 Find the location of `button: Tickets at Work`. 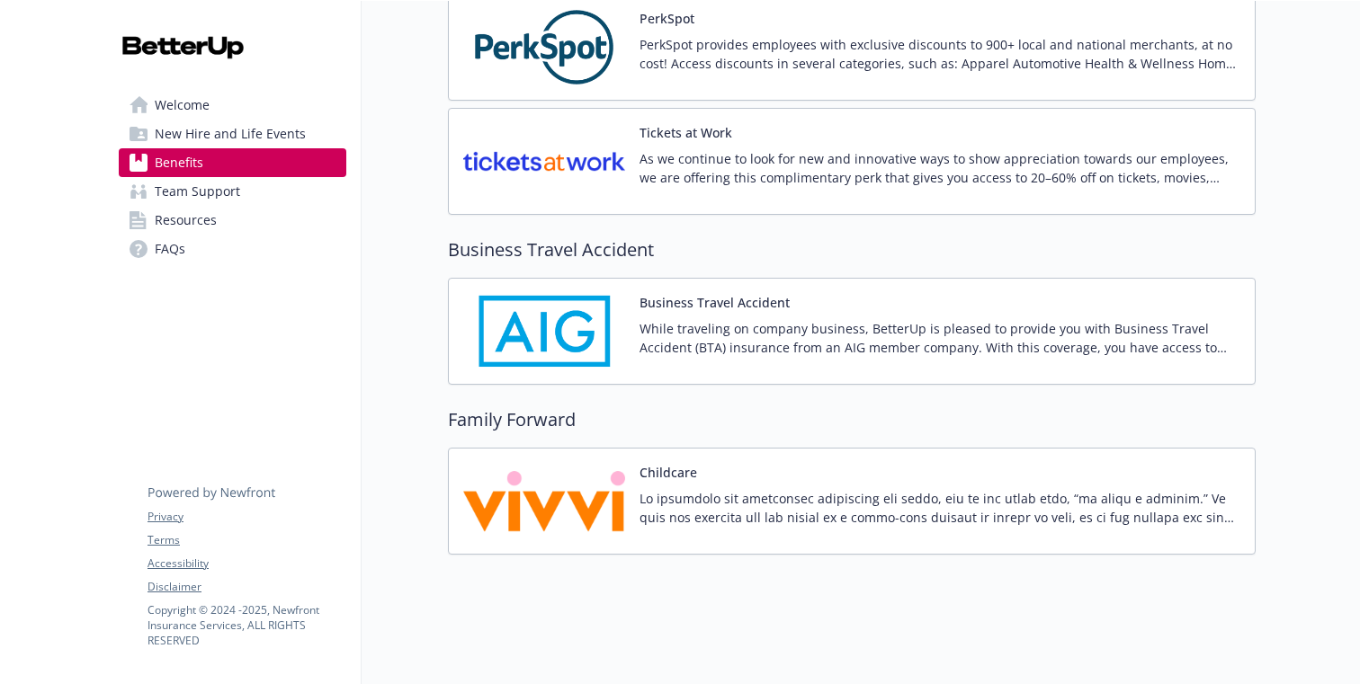

button: Tickets at Work is located at coordinates (685, 132).